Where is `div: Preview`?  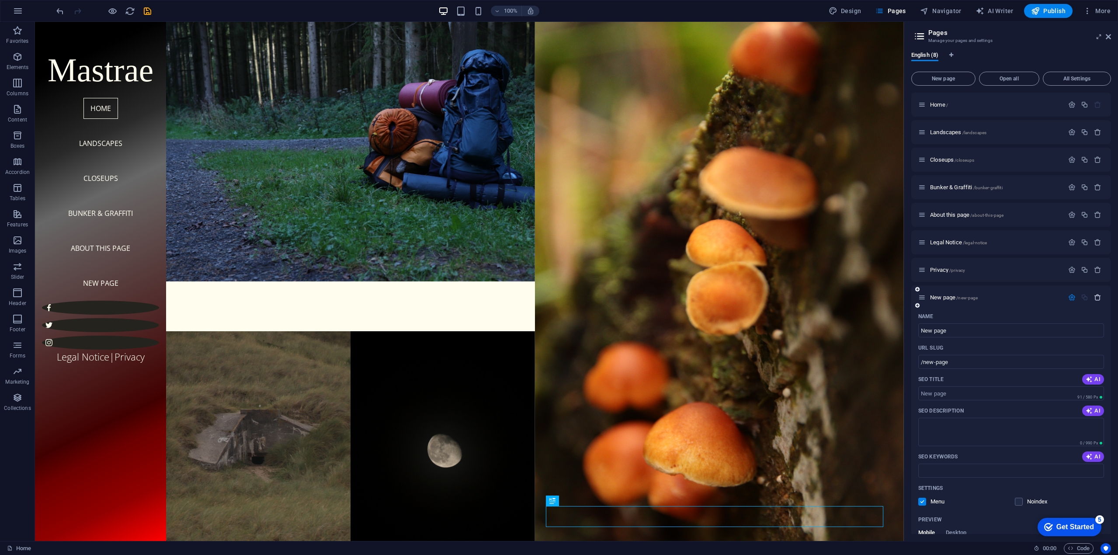
div: Preview is located at coordinates (942, 538).